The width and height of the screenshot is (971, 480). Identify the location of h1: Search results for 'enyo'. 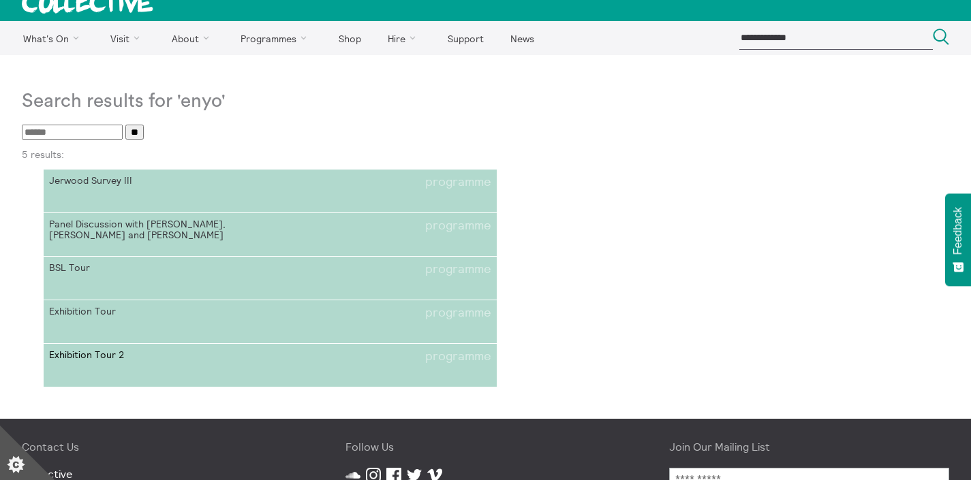
(485, 101).